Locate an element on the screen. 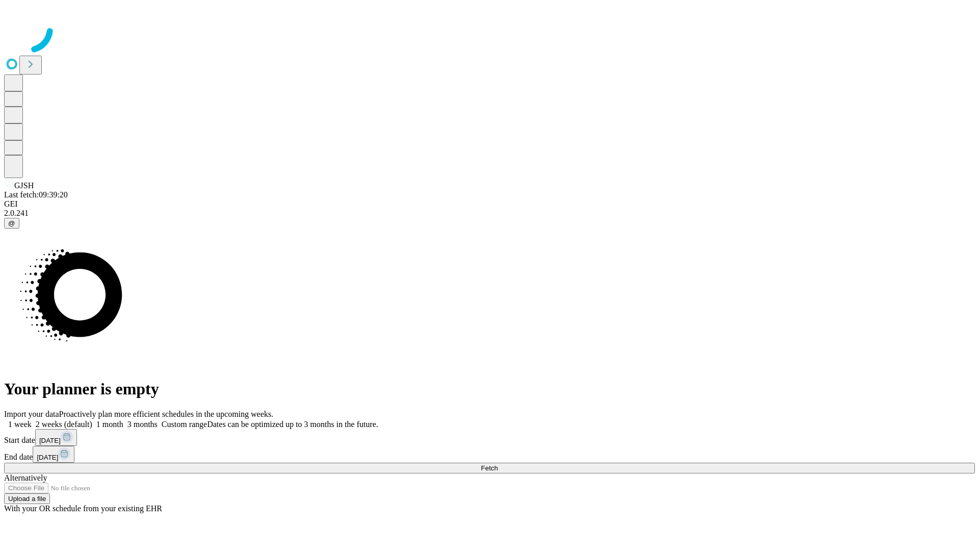 This screenshot has width=979, height=551. div: 2.0.241 is located at coordinates (490, 213).